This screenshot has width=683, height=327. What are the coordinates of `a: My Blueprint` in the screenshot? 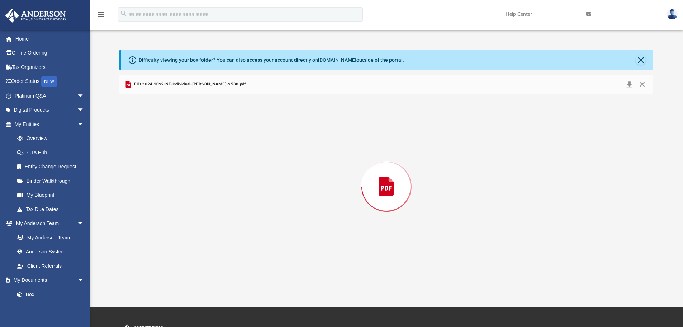 It's located at (51, 195).